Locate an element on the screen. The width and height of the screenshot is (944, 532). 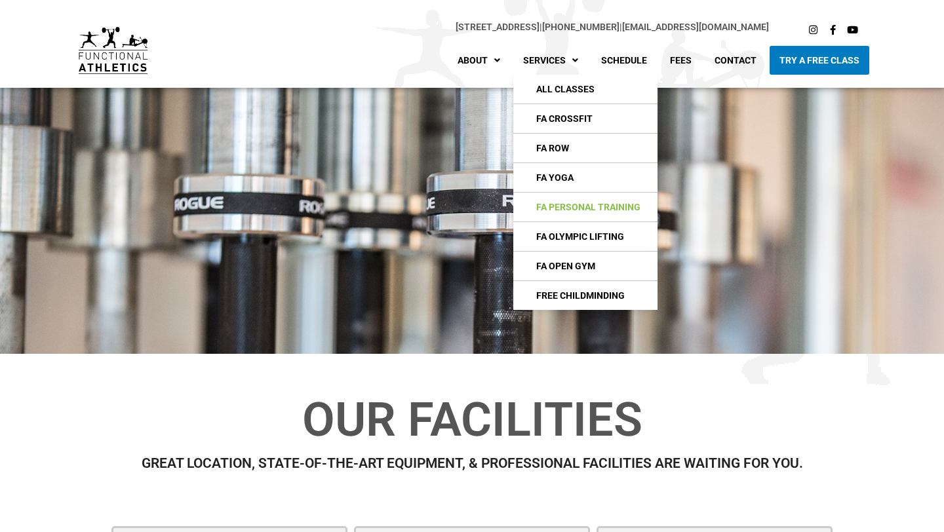
h1: Our Facilities is located at coordinates (472, 420).